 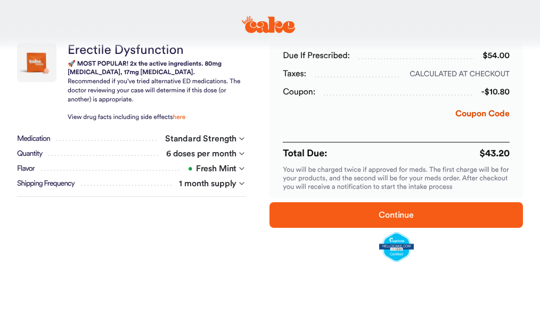 What do you see at coordinates (180, 117) in the screenshot?
I see `a: here` at bounding box center [180, 117].